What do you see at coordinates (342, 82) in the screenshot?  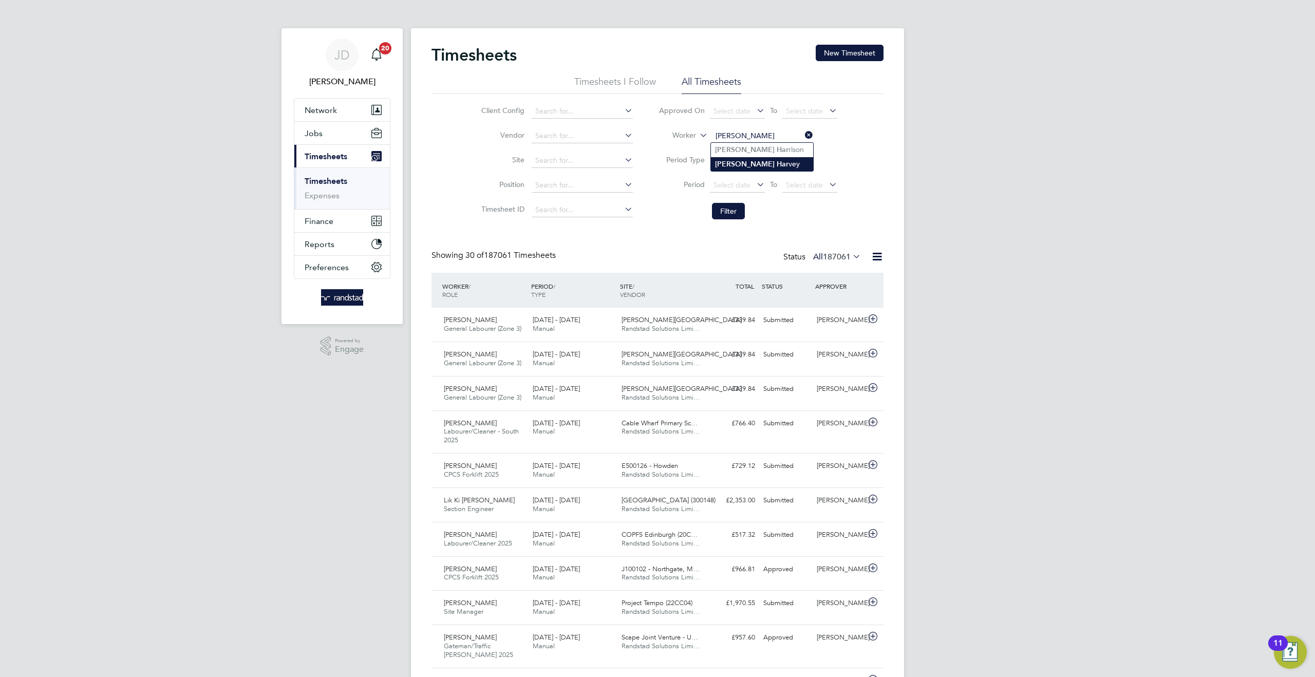 I see `span: James Deegan` at bounding box center [342, 82].